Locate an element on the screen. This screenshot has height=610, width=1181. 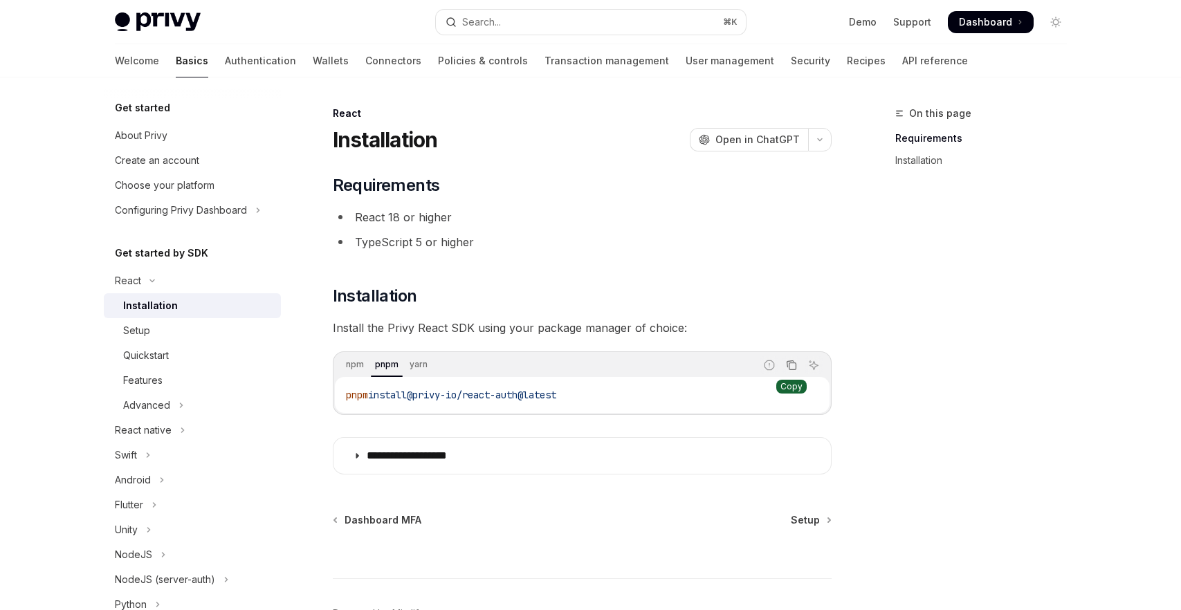
a: Support is located at coordinates (911, 22).